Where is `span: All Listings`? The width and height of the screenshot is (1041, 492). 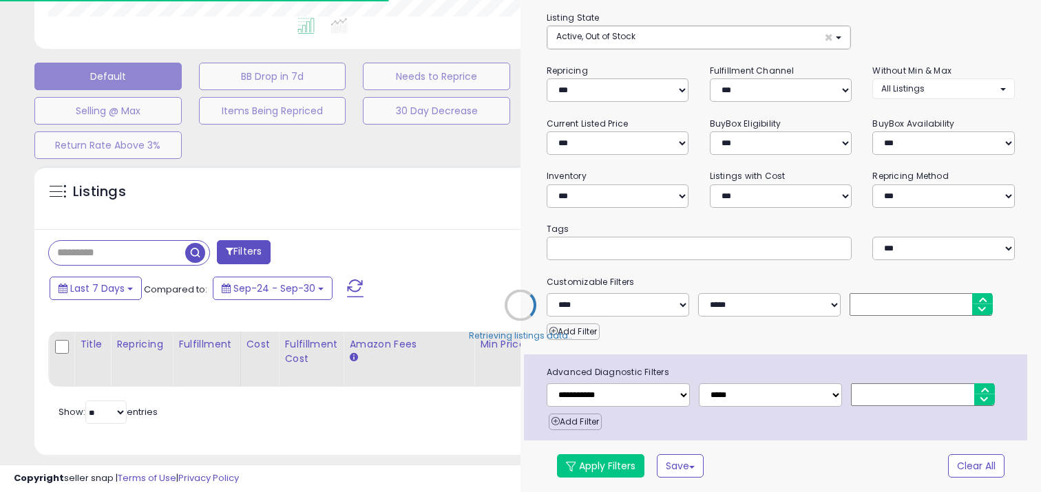 span: All Listings is located at coordinates (902, 88).